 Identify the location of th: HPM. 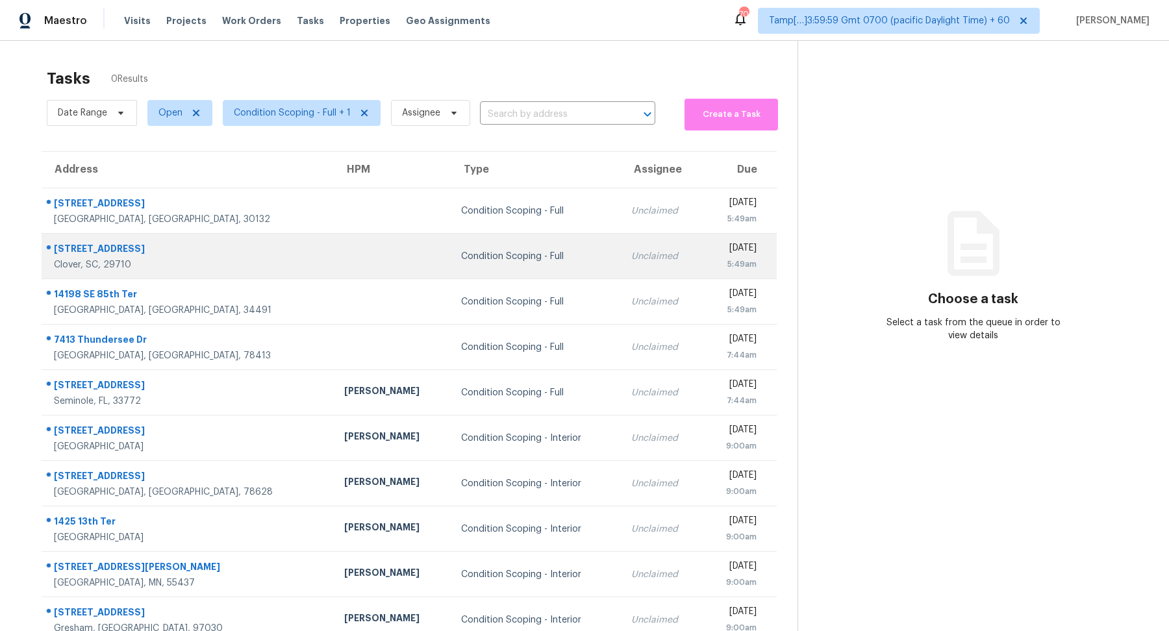
(392, 170).